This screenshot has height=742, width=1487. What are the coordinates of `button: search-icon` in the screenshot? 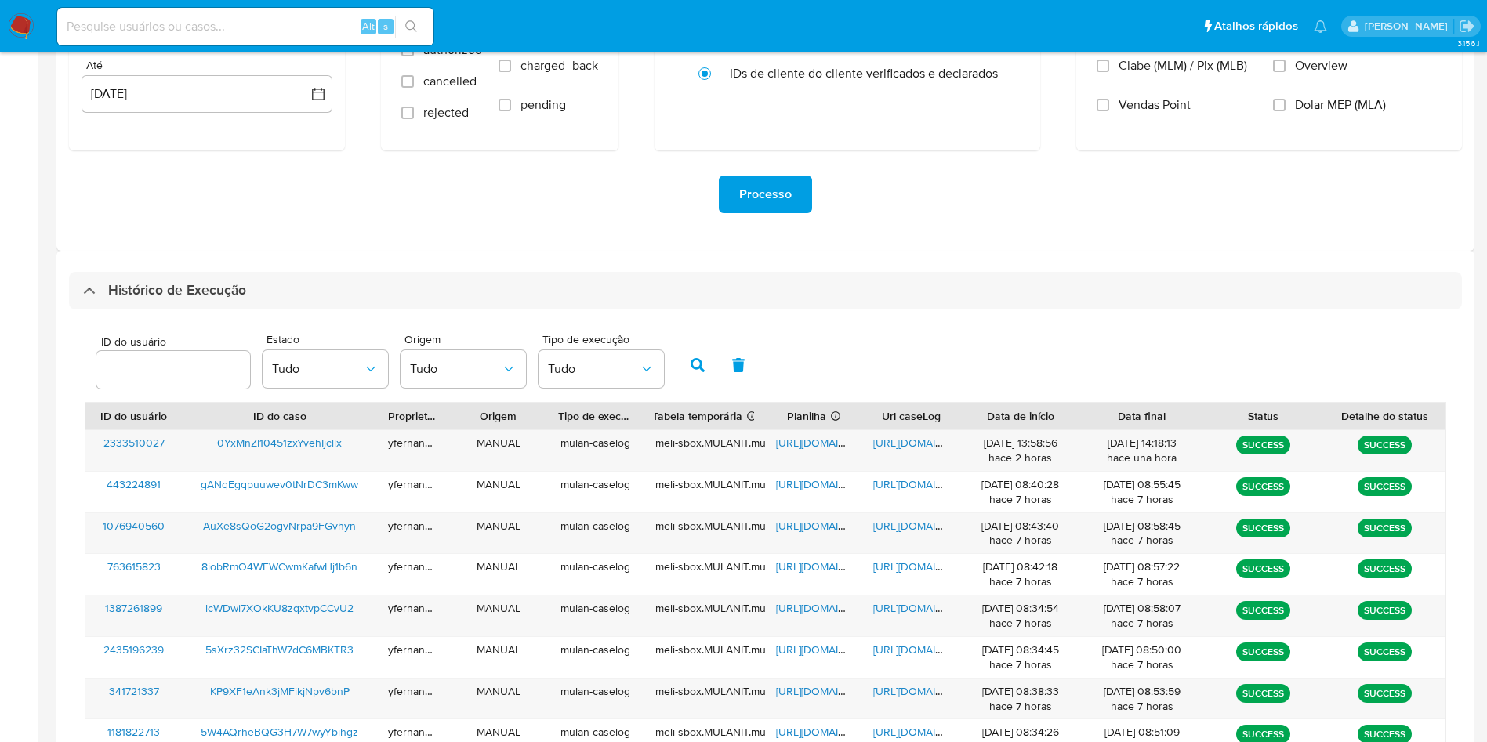 It's located at (411, 27).